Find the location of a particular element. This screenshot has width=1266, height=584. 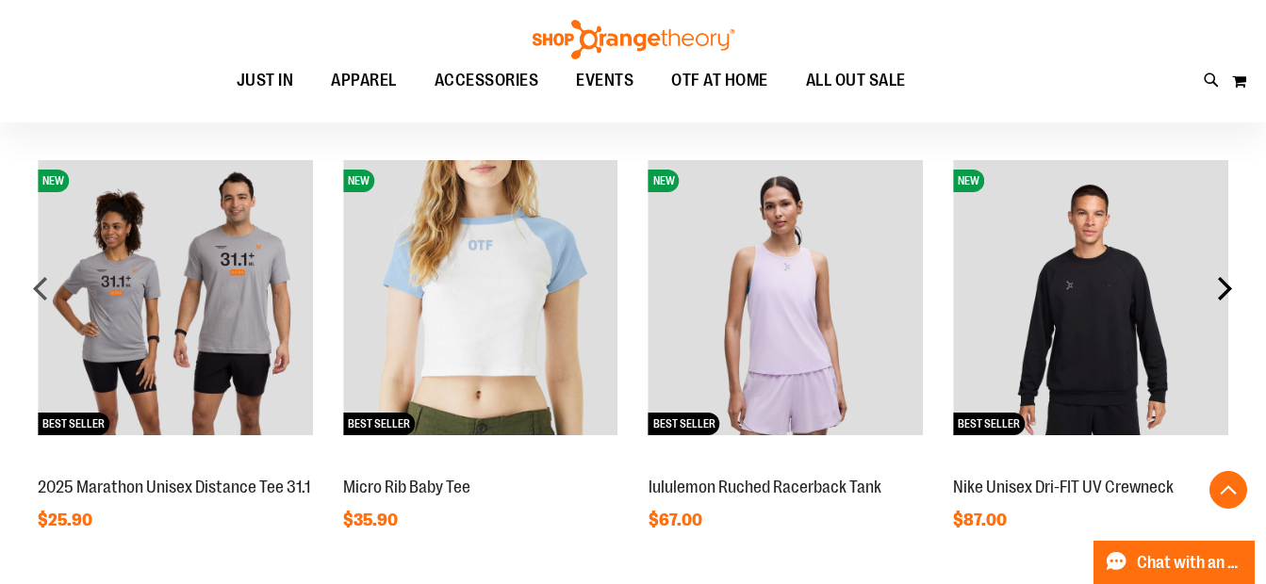

a: 2025 Marathon Unisex Distance Tee 31.1NEWBEST SELLER is located at coordinates (175, 465).